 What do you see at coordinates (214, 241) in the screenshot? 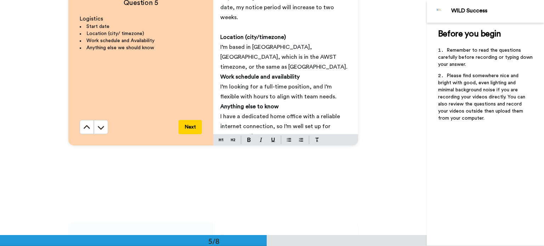
I see `div: 5/8` at bounding box center [214, 241].